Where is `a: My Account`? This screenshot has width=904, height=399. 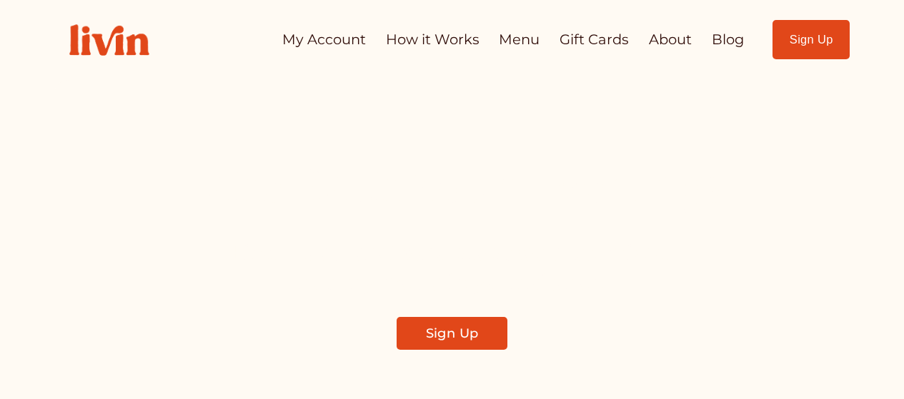
a: My Account is located at coordinates (324, 39).